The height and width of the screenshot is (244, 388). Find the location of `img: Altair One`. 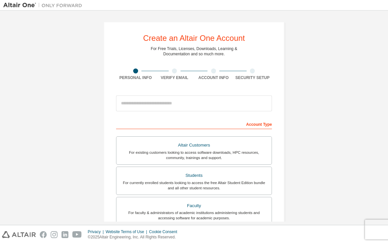

img: Altair One is located at coordinates (44, 5).